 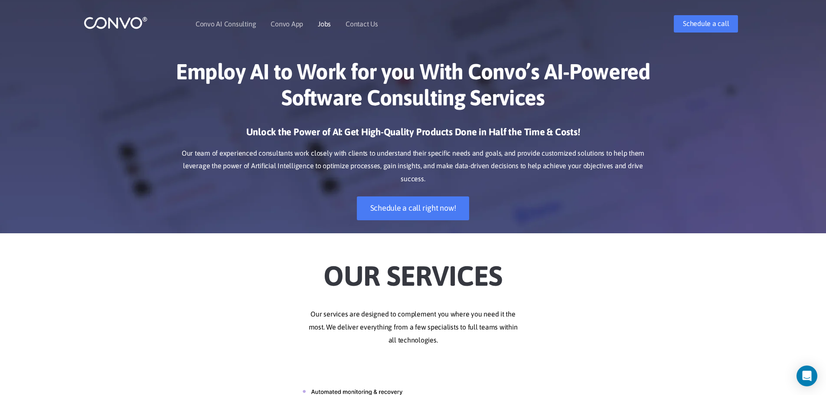 I want to click on h2: Our Services, so click(x=413, y=271).